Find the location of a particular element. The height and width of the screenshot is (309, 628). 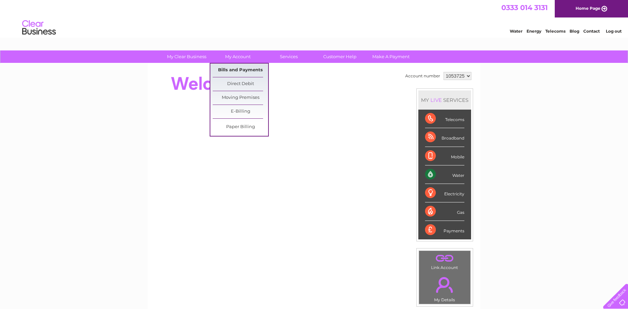

a: Bills and Payments is located at coordinates (240, 70).